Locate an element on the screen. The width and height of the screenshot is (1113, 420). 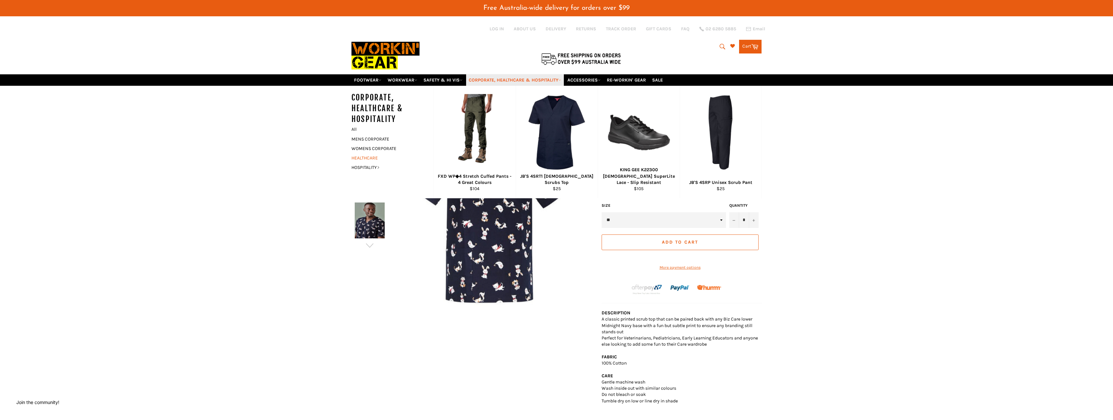
strong: FABRIC is located at coordinates (609, 356).